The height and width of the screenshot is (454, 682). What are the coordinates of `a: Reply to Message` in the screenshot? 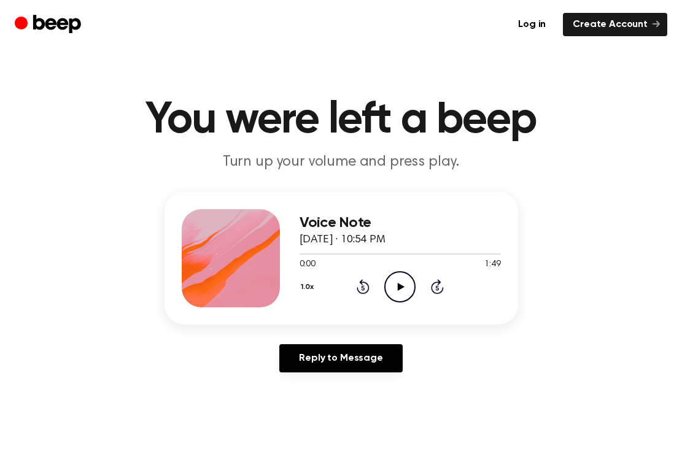 It's located at (341, 358).